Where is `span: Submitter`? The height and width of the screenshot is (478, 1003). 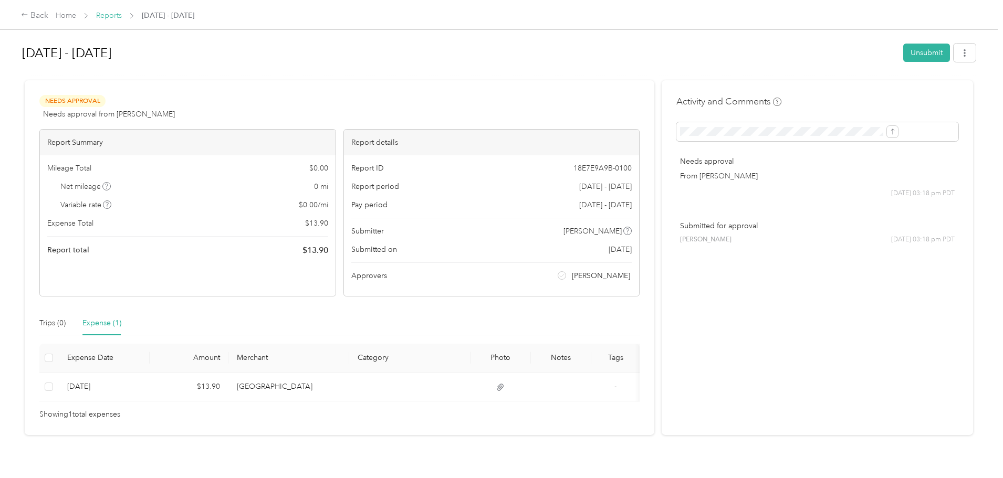 span: Submitter is located at coordinates (368, 231).